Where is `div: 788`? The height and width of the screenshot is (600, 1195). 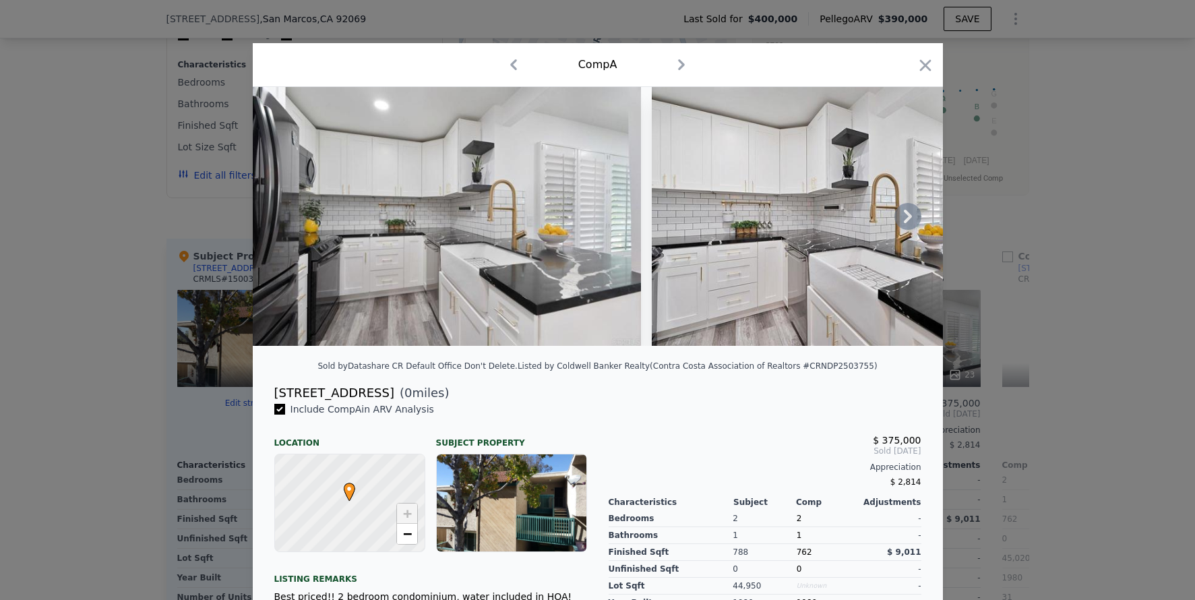 div: 788 is located at coordinates (765, 552).